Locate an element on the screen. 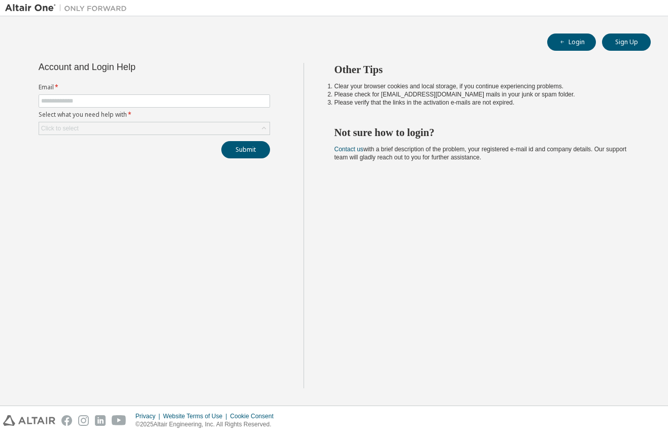 Image resolution: width=668 pixels, height=435 pixels. div: Cookie Consent is located at coordinates (254, 416).